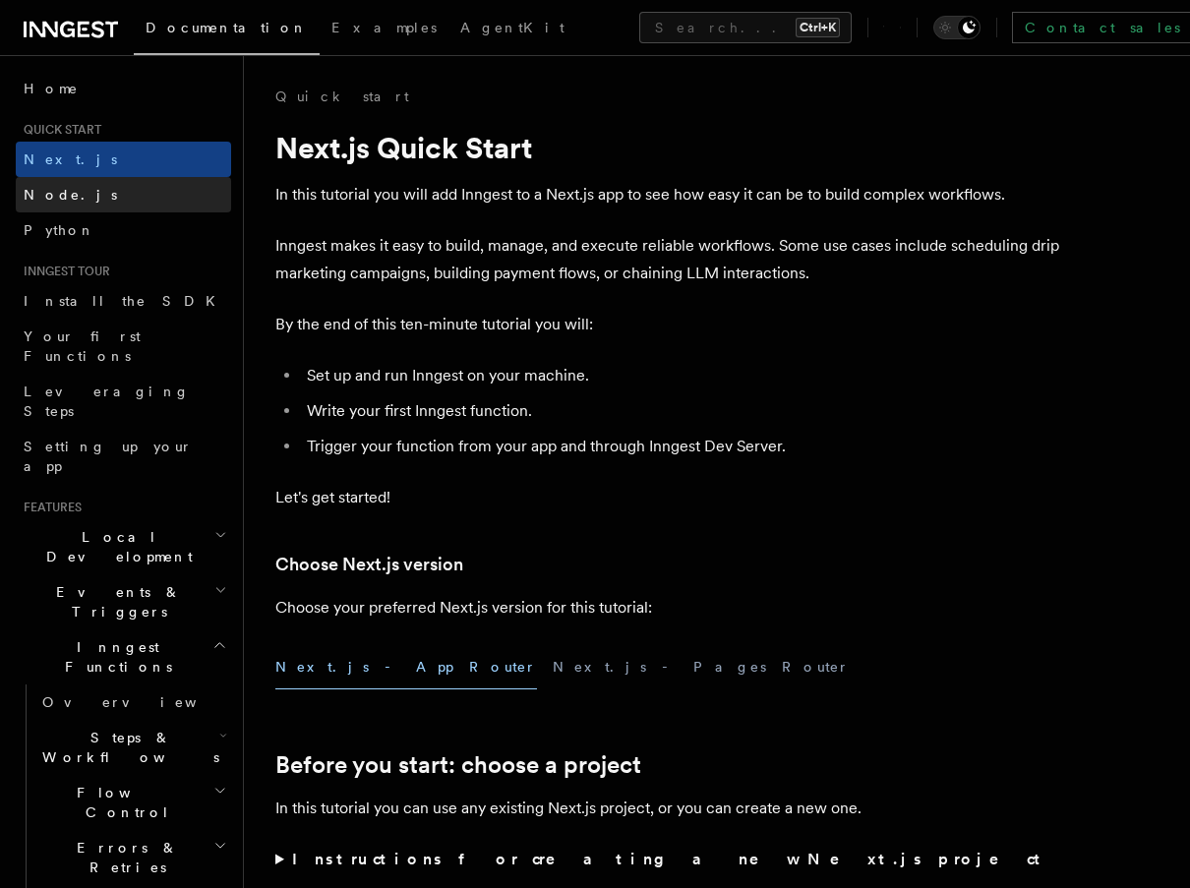 The height and width of the screenshot is (888, 1190). Describe the element at coordinates (669, 808) in the screenshot. I see `p: In this tutorial you can use any existing Next.js project, or you can create a new one.` at that location.